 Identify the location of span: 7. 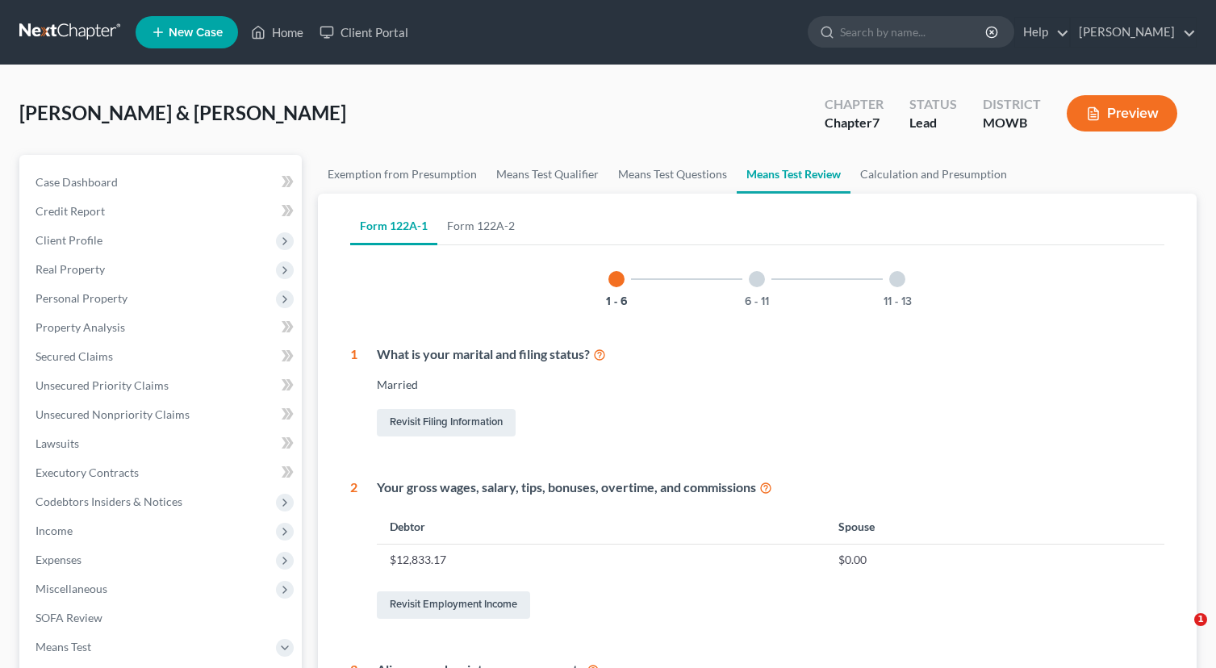
(875, 122).